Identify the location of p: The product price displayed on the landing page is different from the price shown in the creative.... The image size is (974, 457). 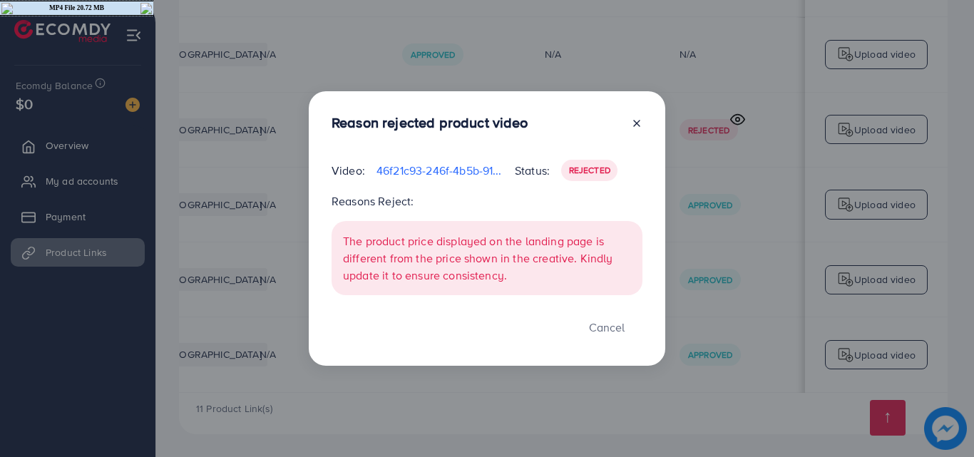
(487, 258).